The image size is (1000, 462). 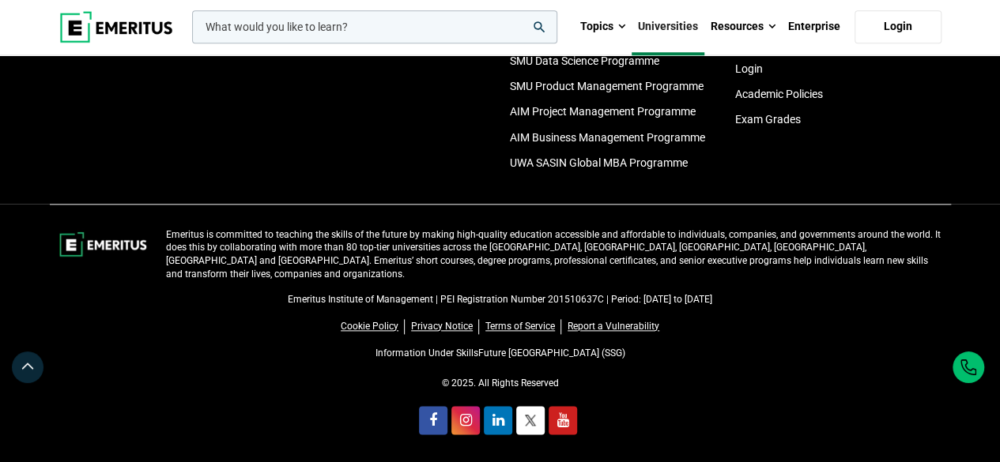 What do you see at coordinates (584, 61) in the screenshot?
I see `a: SMU Data Science Programme` at bounding box center [584, 61].